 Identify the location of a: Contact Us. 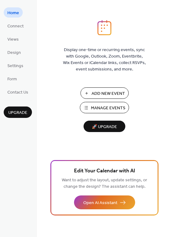
(18, 92).